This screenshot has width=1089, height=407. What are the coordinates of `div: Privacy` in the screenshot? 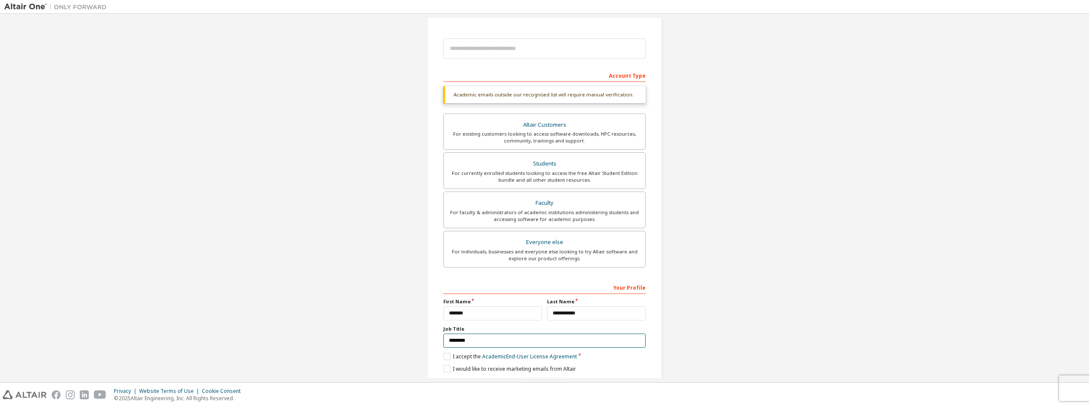 It's located at (126, 391).